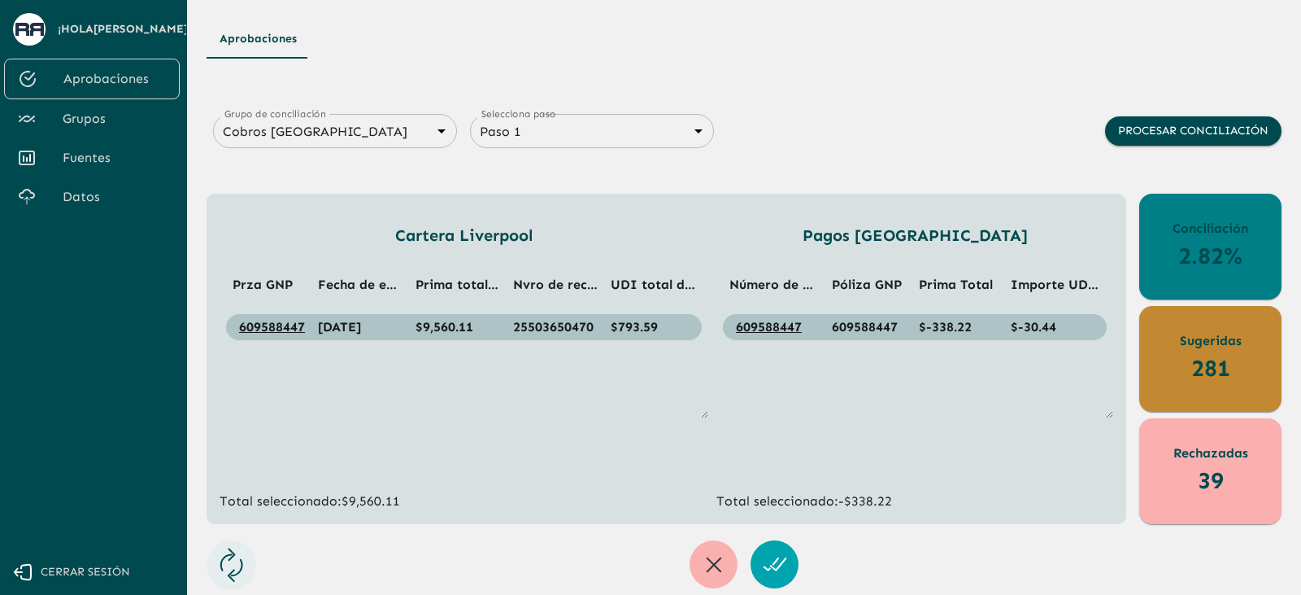 Image resolution: width=1301 pixels, height=595 pixels. What do you see at coordinates (473, 284) in the screenshot?
I see `span: Prima total recibo` at bounding box center [473, 284].